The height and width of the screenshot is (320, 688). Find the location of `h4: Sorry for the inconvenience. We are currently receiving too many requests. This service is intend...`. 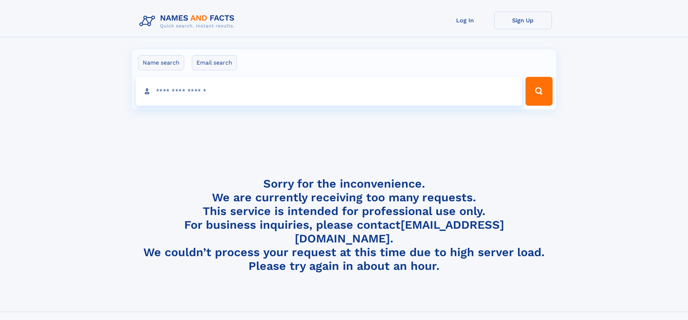

h4: Sorry for the inconvenience. We are currently receiving too many requests. This service is intend... is located at coordinates (344, 225).